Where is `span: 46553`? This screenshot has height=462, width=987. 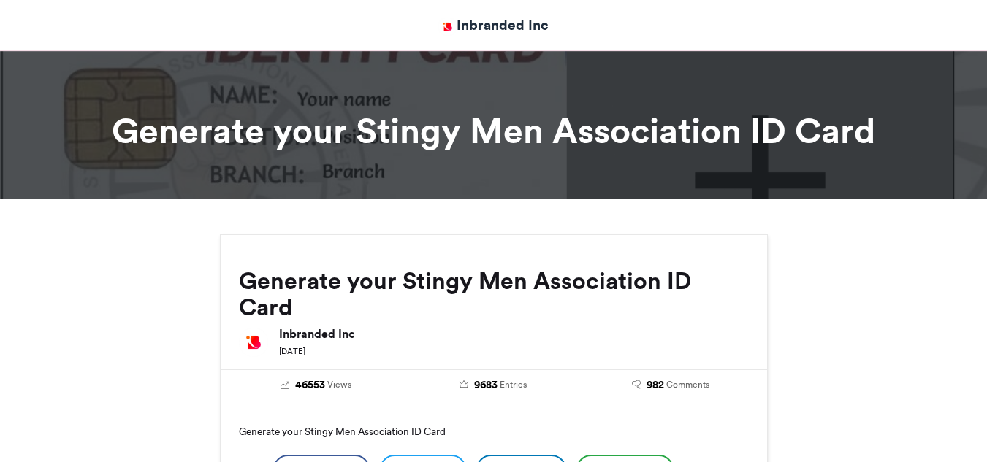 span: 46553 is located at coordinates (310, 386).